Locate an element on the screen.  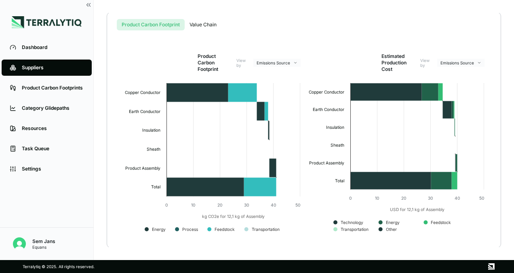
div: Settings is located at coordinates (53, 169).